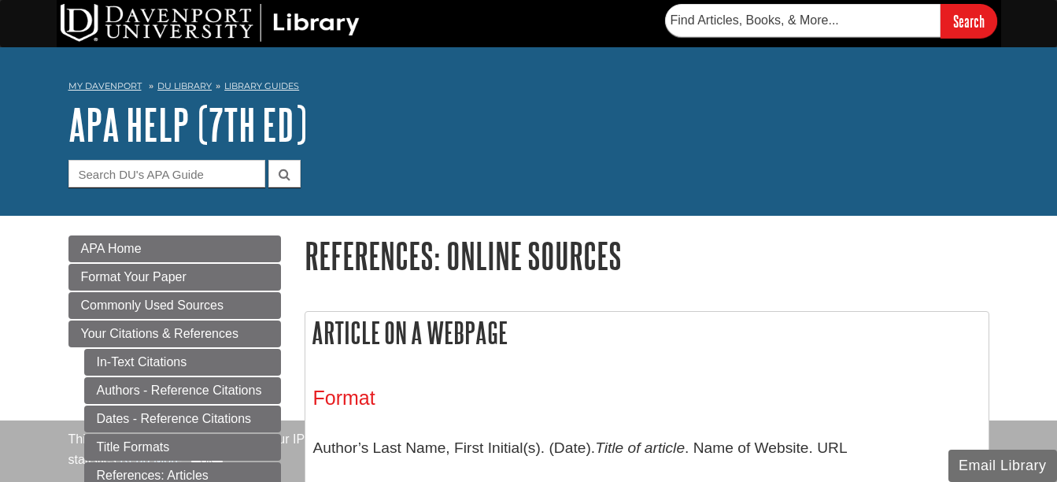 The height and width of the screenshot is (482, 1057). Describe the element at coordinates (1003, 465) in the screenshot. I see `button: Email Library` at that location.